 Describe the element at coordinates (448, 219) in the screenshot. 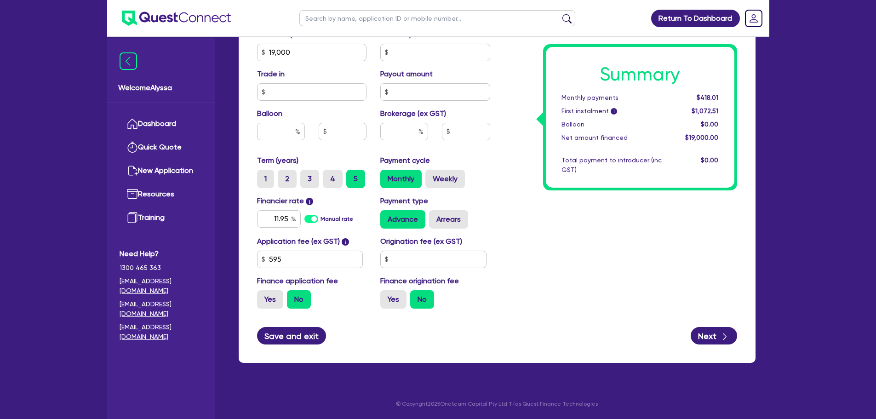

I see `label: Arrears` at that location.